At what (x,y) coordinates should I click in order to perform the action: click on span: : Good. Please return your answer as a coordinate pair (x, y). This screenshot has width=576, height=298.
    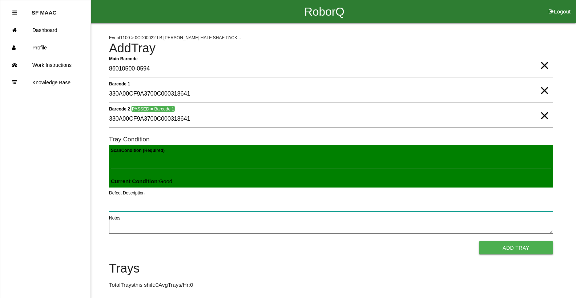
    Looking at the image, I should click on (141, 181).